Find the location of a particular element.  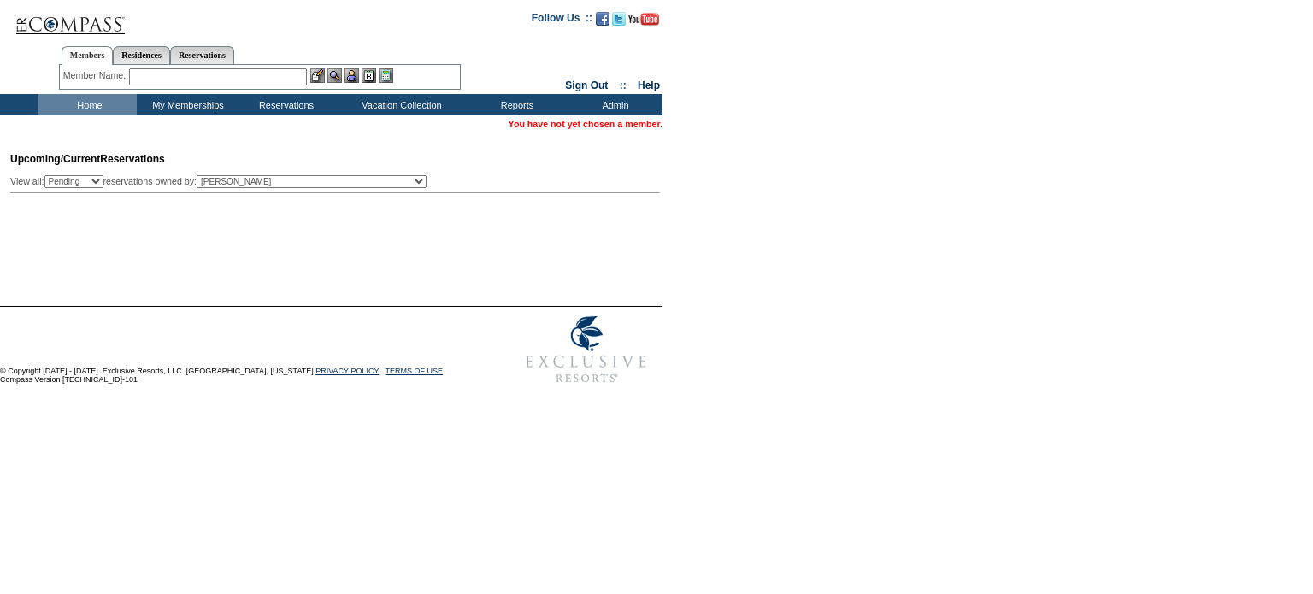

img: b_edit.gif is located at coordinates (317, 75).